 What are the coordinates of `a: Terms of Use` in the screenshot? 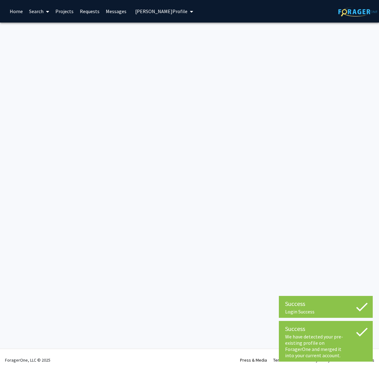 It's located at (286, 360).